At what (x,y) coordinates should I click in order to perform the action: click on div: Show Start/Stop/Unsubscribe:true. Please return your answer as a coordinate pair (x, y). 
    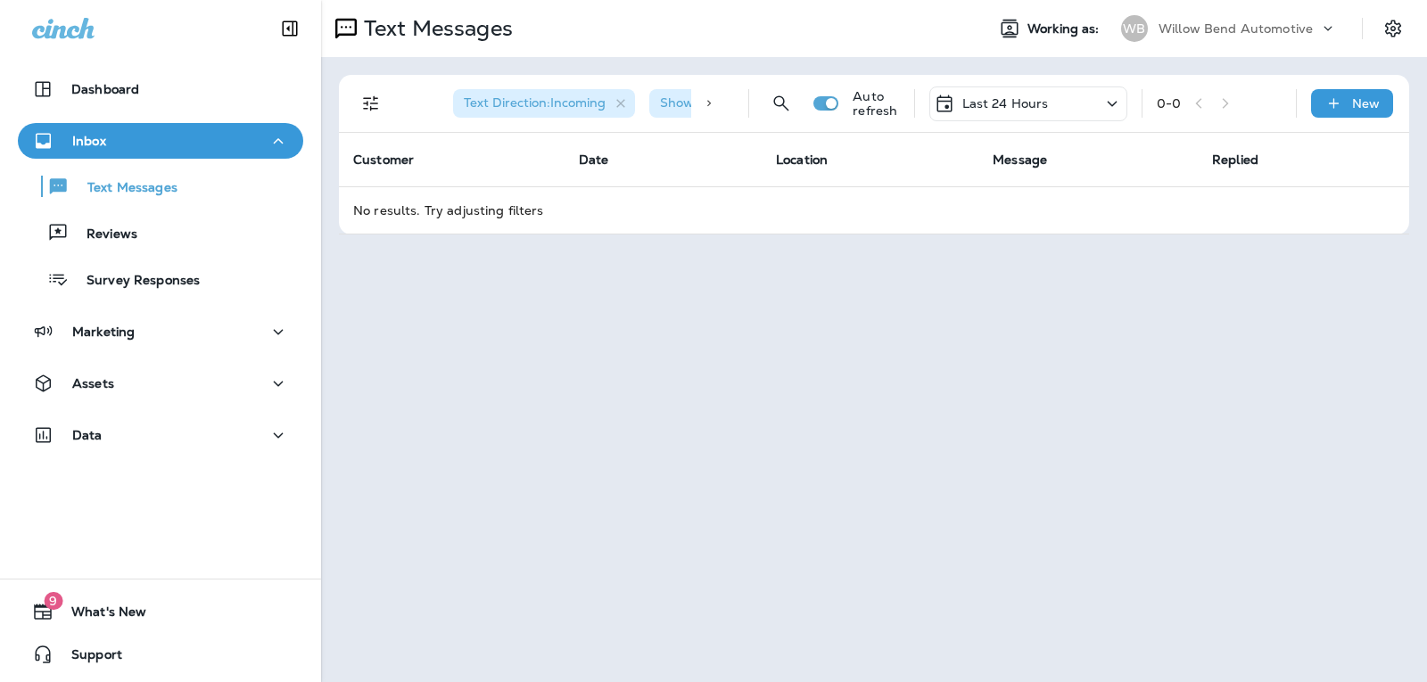
    Looking at the image, I should click on (777, 103).